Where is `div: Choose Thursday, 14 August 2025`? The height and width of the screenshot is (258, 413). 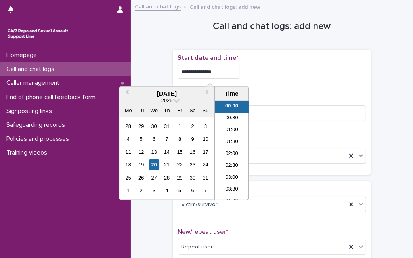 div: Choose Thursday, 14 August 2025 is located at coordinates (167, 152).